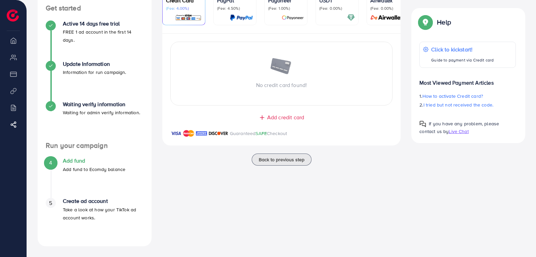  Describe the element at coordinates (94, 72) in the screenshot. I see `p: Information for run campaign.` at that location.